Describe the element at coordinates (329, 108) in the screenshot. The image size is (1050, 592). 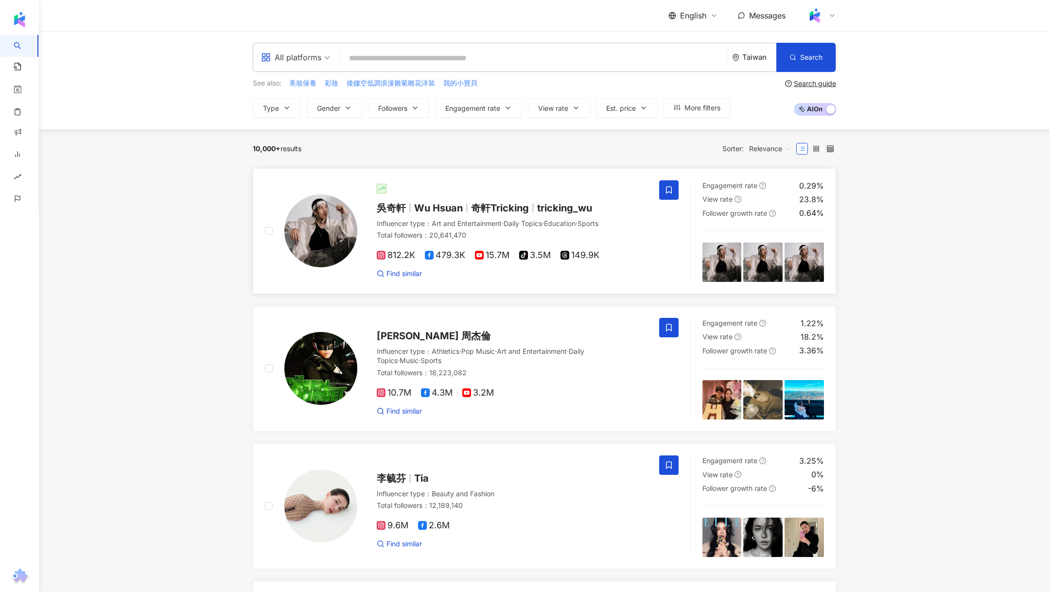
I see `span: Gender` at that location.